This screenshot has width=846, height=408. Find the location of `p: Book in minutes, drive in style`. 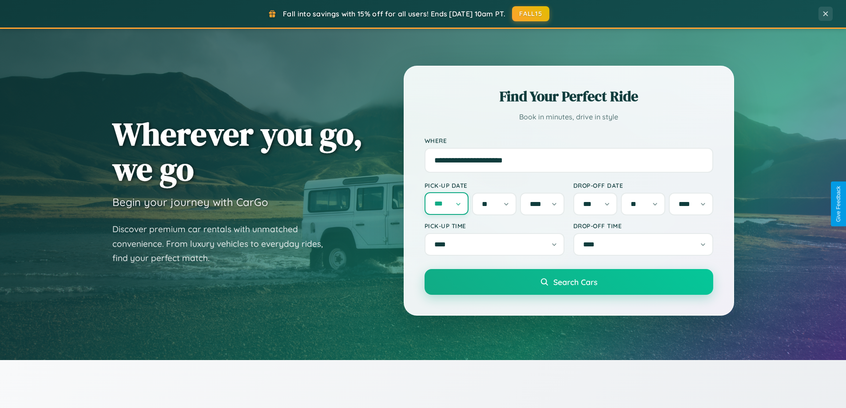

p: Book in minutes, drive in style is located at coordinates (569, 117).